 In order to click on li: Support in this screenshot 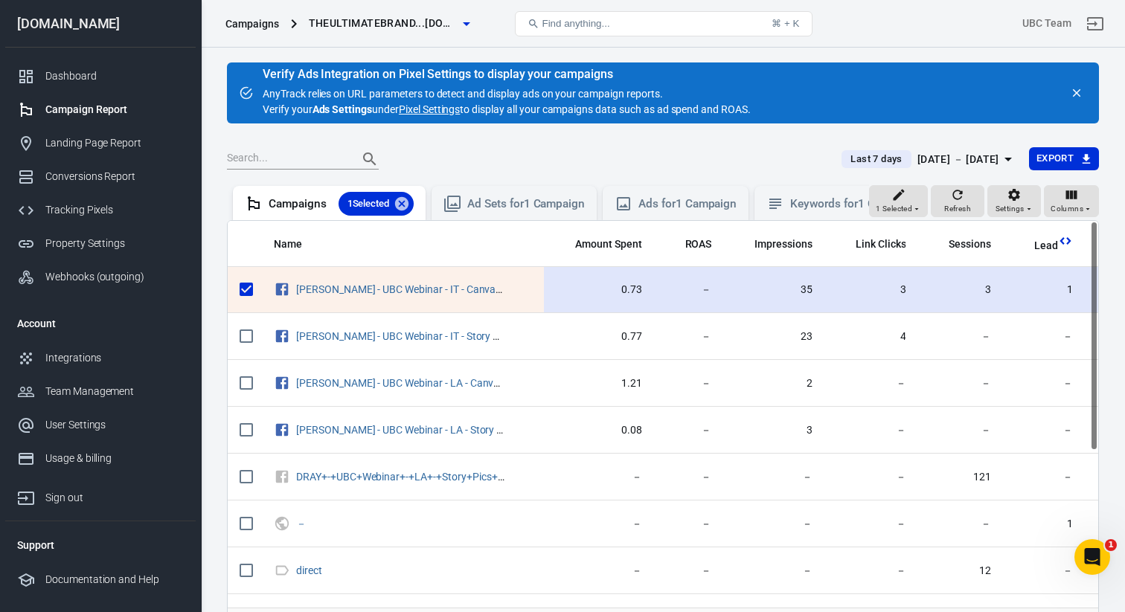, I will do `click(100, 545)`.